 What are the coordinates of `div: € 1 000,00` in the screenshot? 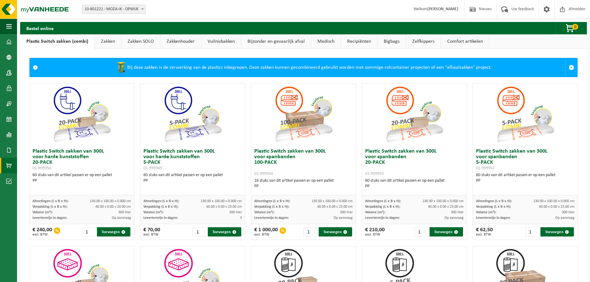 It's located at (266, 232).